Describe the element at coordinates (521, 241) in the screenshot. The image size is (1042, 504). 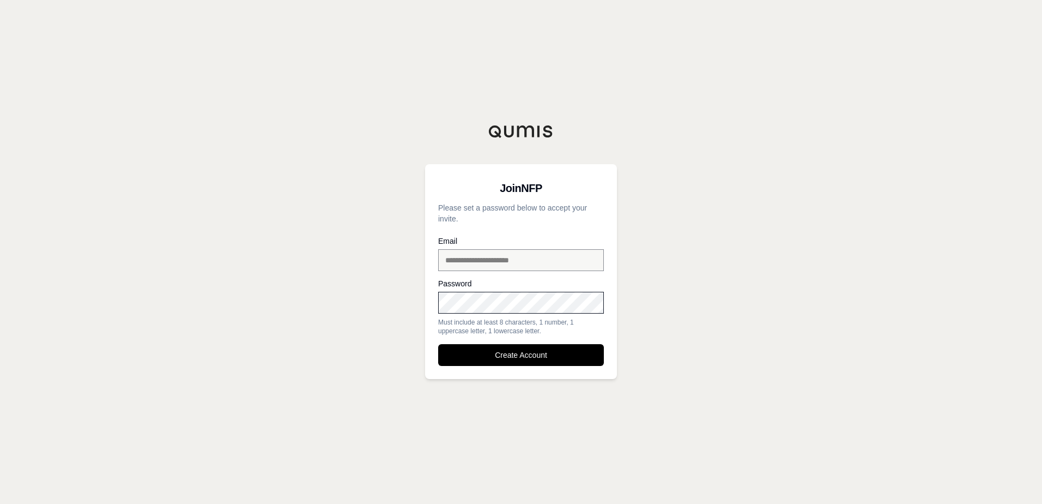
I see `label: Email` at that location.